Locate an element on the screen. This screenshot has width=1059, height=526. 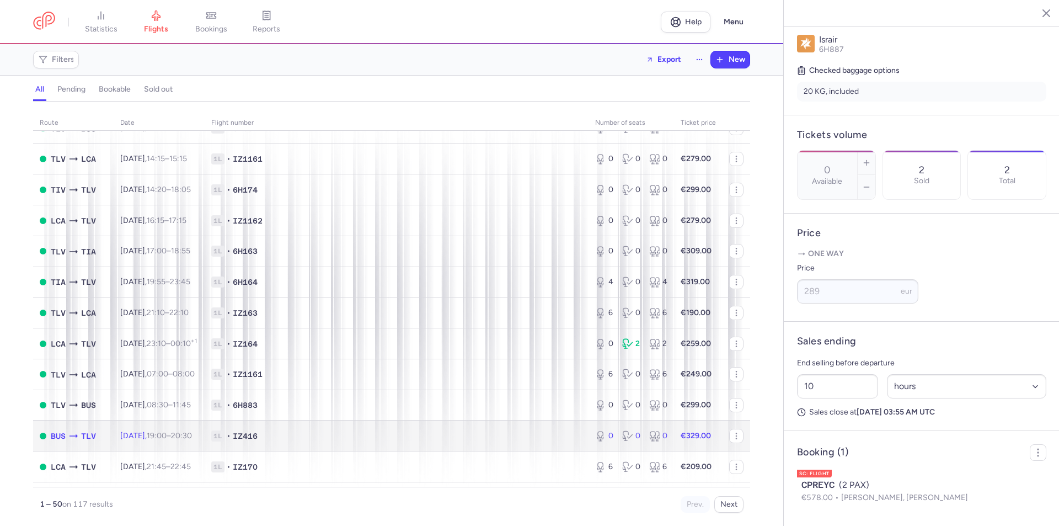
sup: +1 is located at coordinates (194, 340).